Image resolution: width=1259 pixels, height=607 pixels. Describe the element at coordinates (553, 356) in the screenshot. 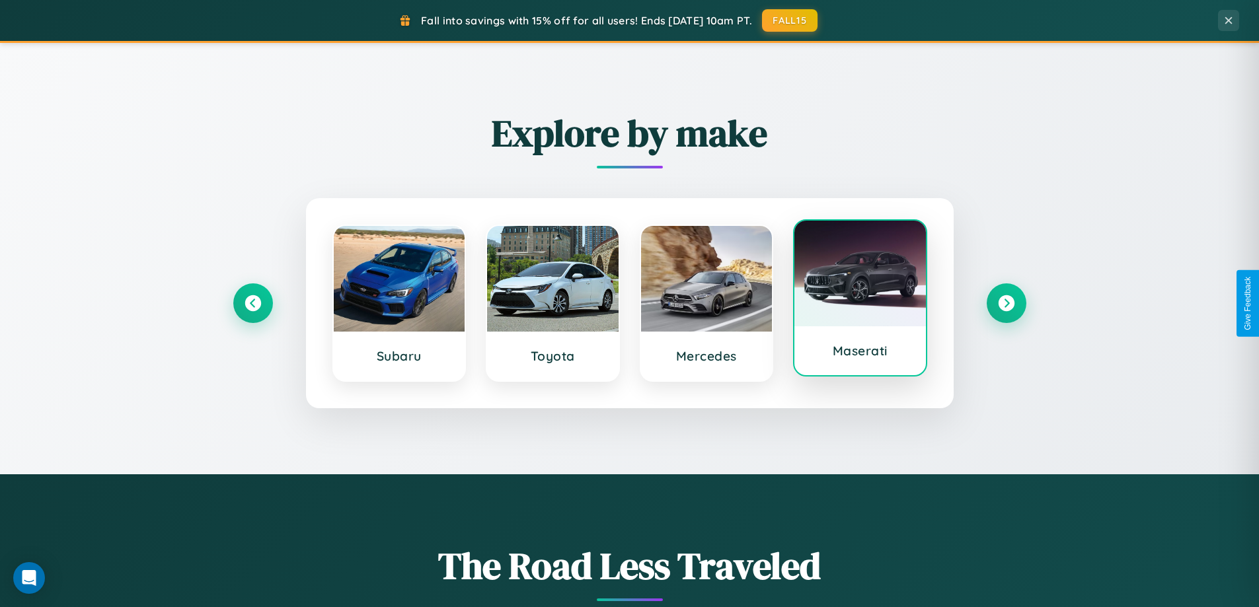

I see `h3: Toyota` at that location.